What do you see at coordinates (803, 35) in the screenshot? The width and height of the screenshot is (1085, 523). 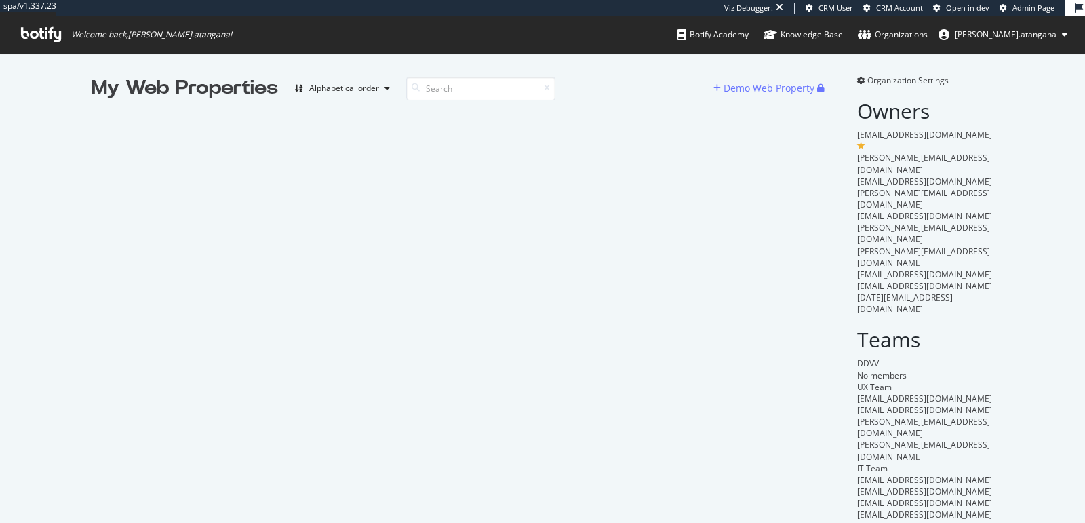 I see `div: Knowledge Base` at bounding box center [803, 35].